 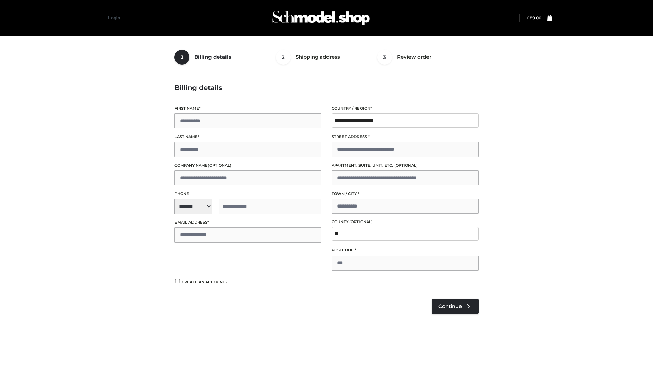 I want to click on h3: Billing details, so click(x=327, y=87).